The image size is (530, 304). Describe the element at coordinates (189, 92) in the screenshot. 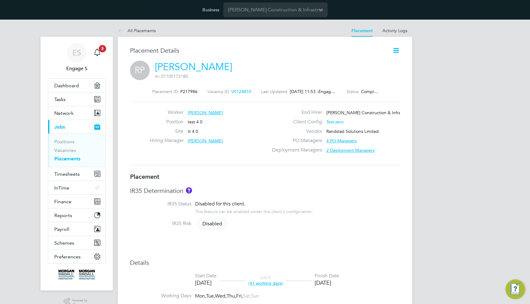

I see `span: P217986` at that location.